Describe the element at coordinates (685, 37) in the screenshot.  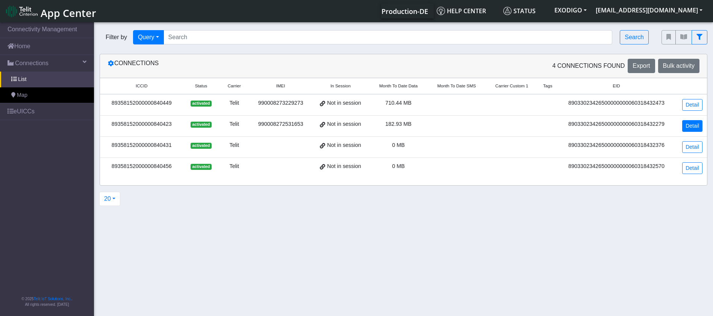
I see `div: fitlers menu` at that location.